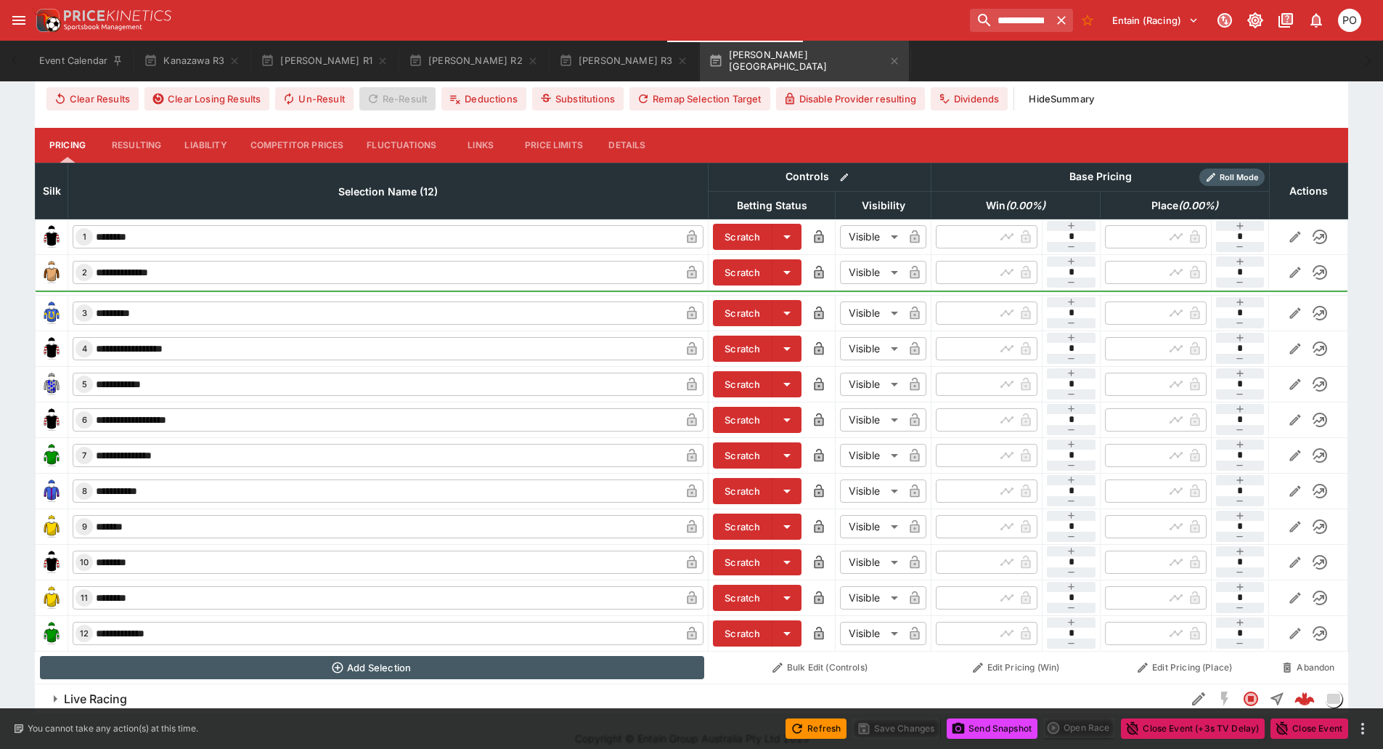 This screenshot has width=1383, height=749. I want to click on span: 12, so click(84, 633).